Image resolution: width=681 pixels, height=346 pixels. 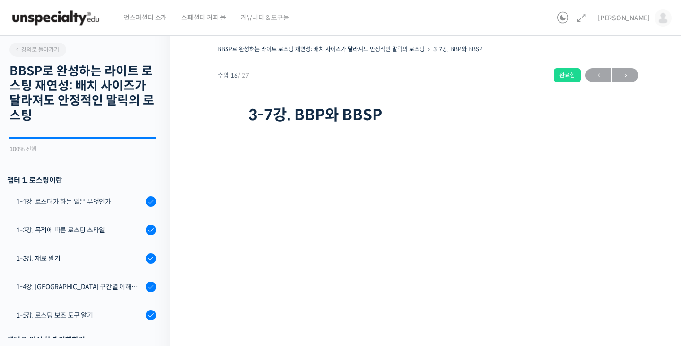 What do you see at coordinates (79, 201) in the screenshot?
I see `div: 1-1강. 로스터가 하는 일은 무엇인가` at bounding box center [79, 201].